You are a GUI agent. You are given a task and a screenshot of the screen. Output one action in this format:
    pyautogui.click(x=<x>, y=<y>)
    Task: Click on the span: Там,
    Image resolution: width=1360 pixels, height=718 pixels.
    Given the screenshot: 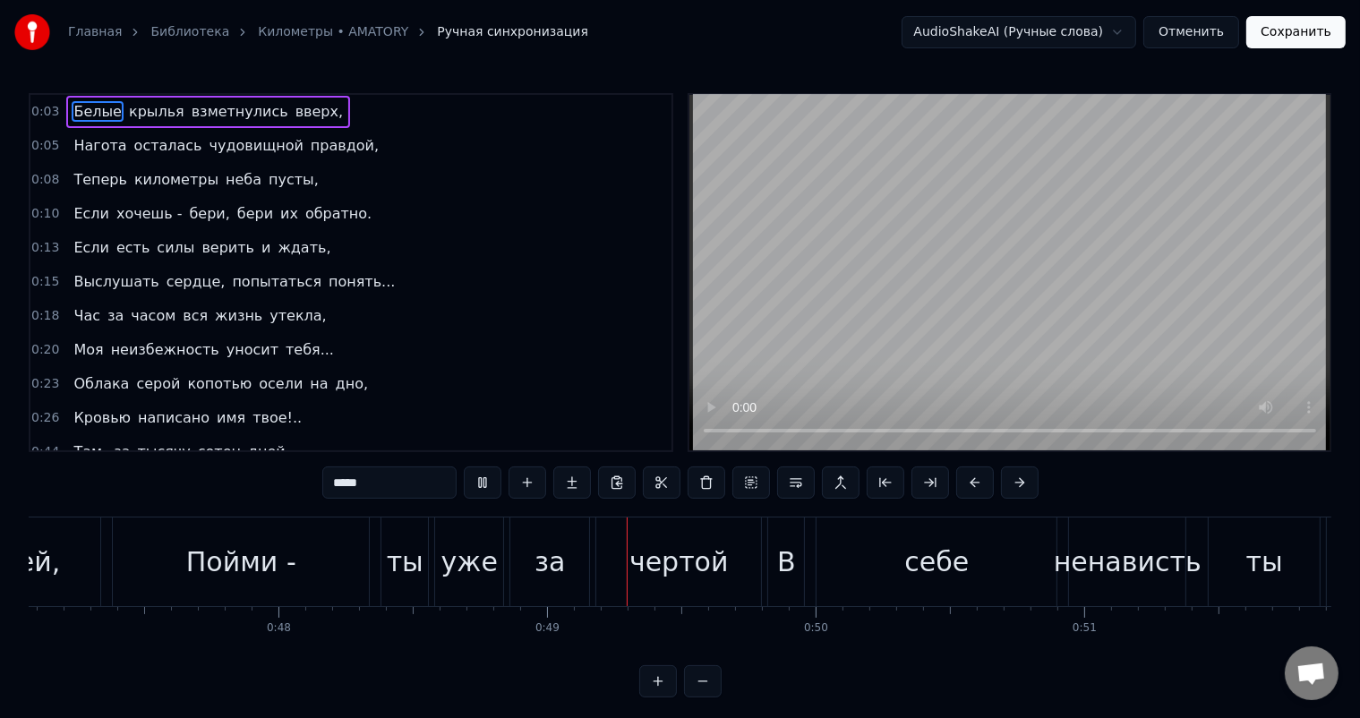 What is the action you would take?
    pyautogui.click(x=90, y=451)
    